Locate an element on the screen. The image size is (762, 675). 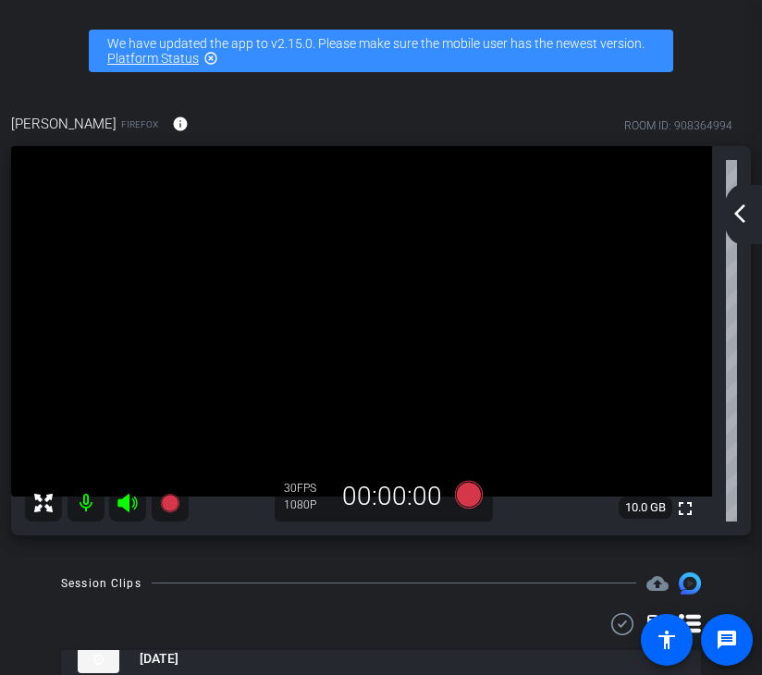
div: ROOM ID: 908364994 is located at coordinates (678, 126).